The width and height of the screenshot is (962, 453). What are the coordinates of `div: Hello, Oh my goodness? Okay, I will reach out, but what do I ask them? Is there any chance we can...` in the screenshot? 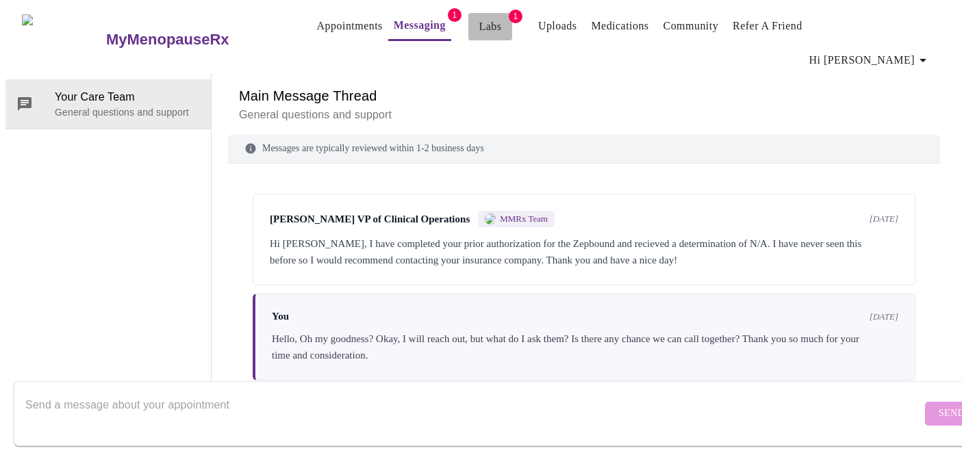 It's located at (585, 347).